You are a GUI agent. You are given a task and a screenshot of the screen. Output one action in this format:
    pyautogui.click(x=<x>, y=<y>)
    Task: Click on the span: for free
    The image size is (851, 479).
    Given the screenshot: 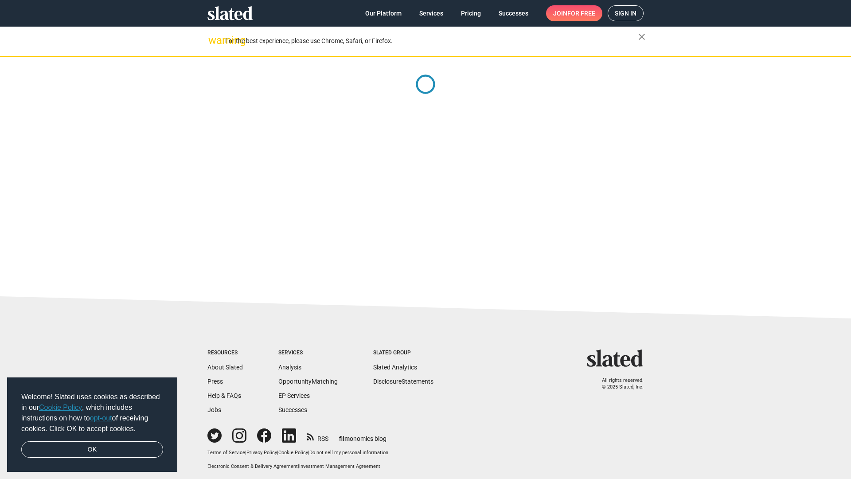 What is the action you would take?
    pyautogui.click(x=581, y=13)
    